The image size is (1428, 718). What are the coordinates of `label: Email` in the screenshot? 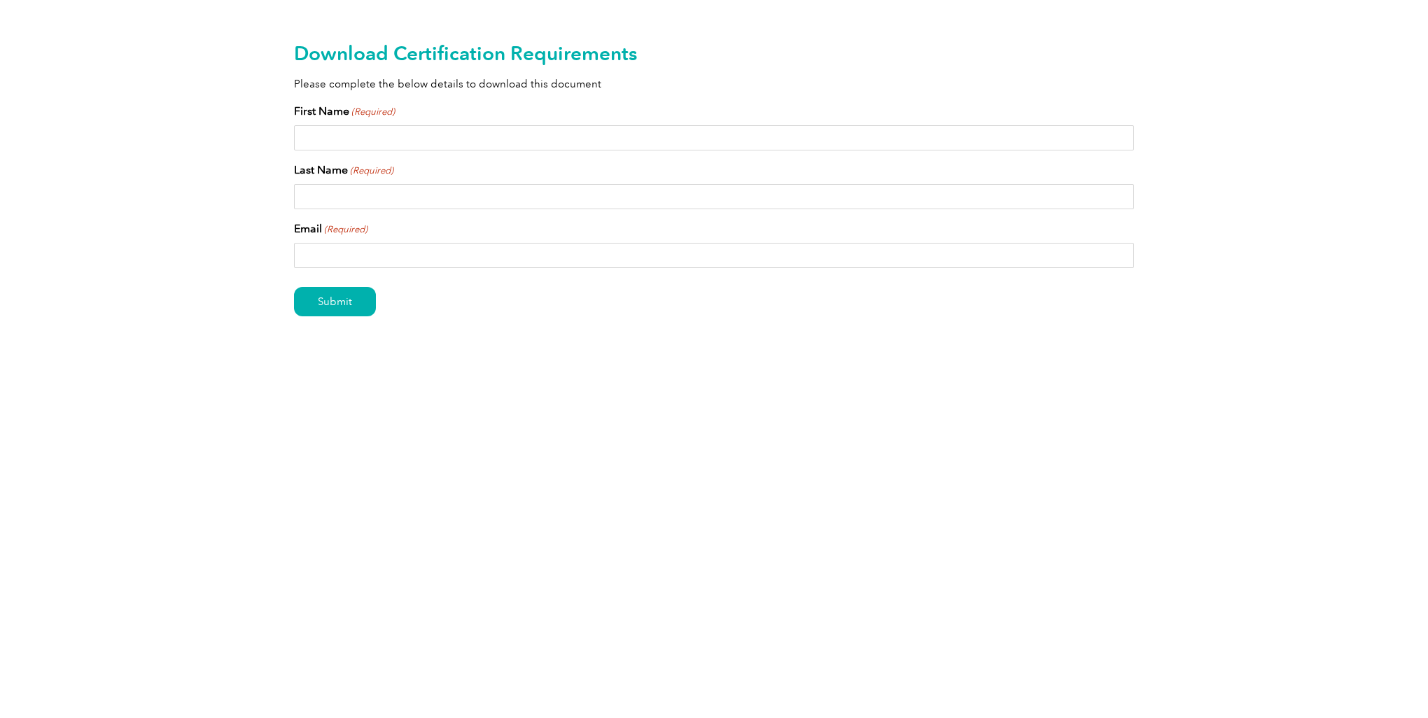 It's located at (331, 229).